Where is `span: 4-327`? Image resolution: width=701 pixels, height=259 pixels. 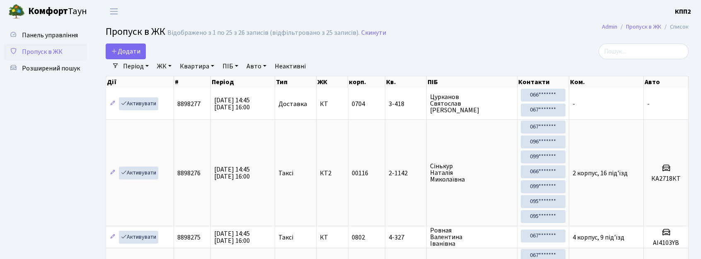 span: 4-327 is located at coordinates (406, 237).